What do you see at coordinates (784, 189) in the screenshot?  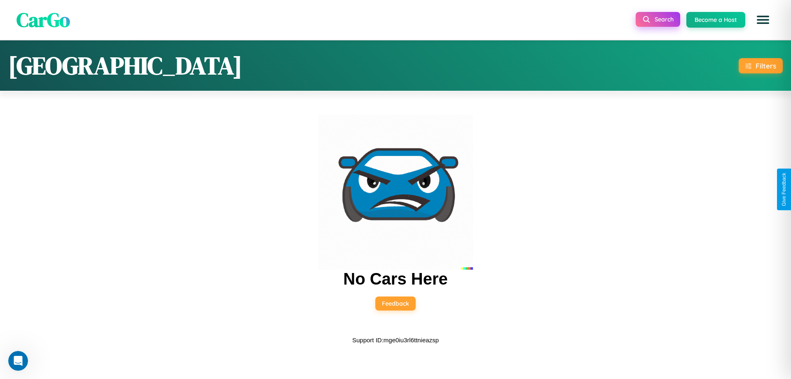 I see `div: Give Feedback` at bounding box center [784, 189].